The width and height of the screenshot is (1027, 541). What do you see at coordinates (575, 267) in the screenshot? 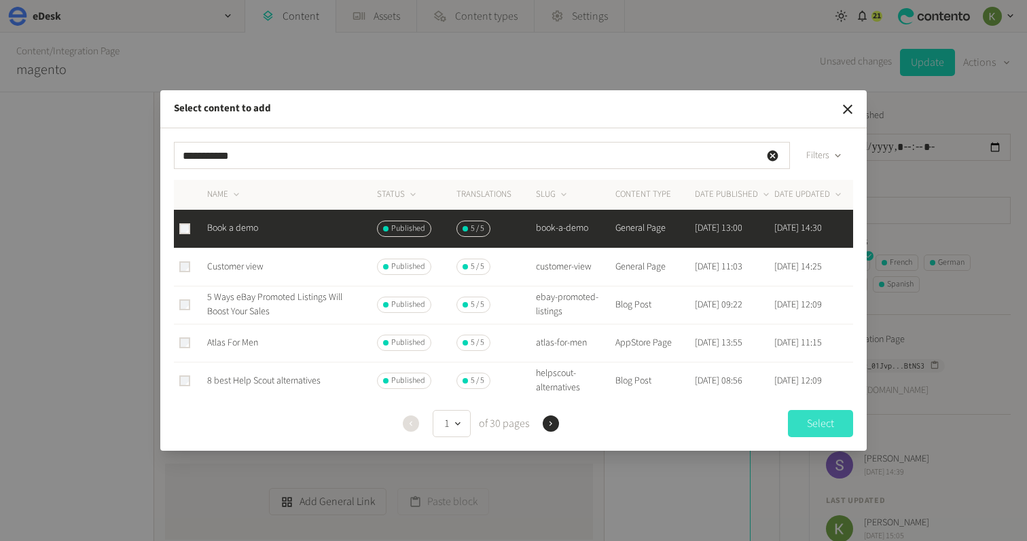
I see `td: customer-view` at bounding box center [575, 267].